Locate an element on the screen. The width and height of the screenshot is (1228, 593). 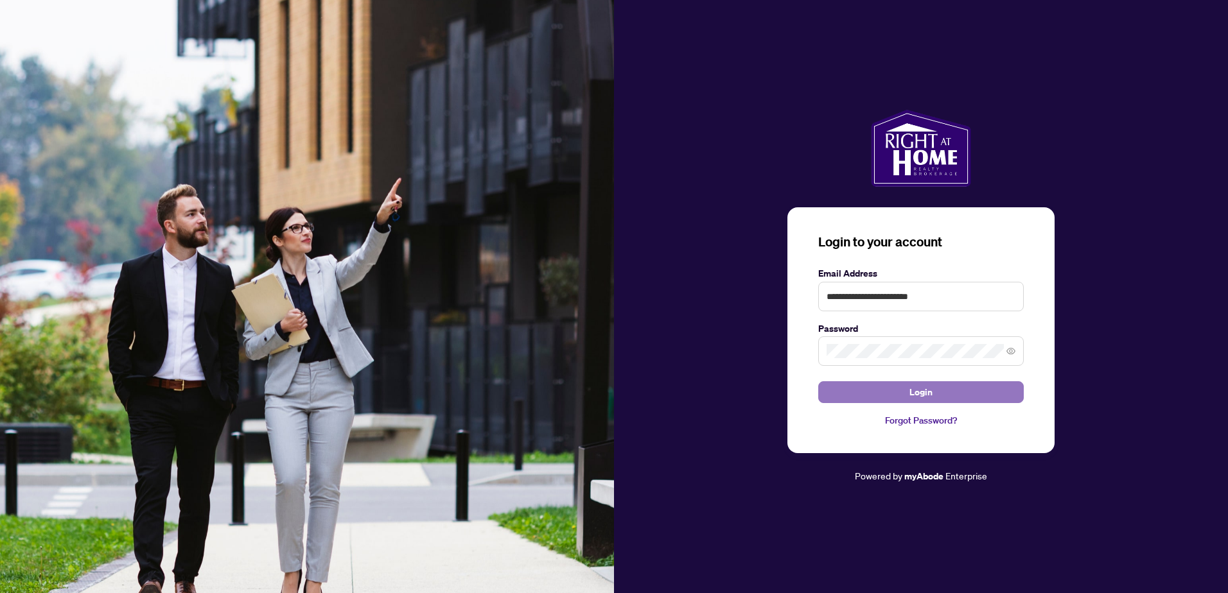
span: eye is located at coordinates (1011, 351).